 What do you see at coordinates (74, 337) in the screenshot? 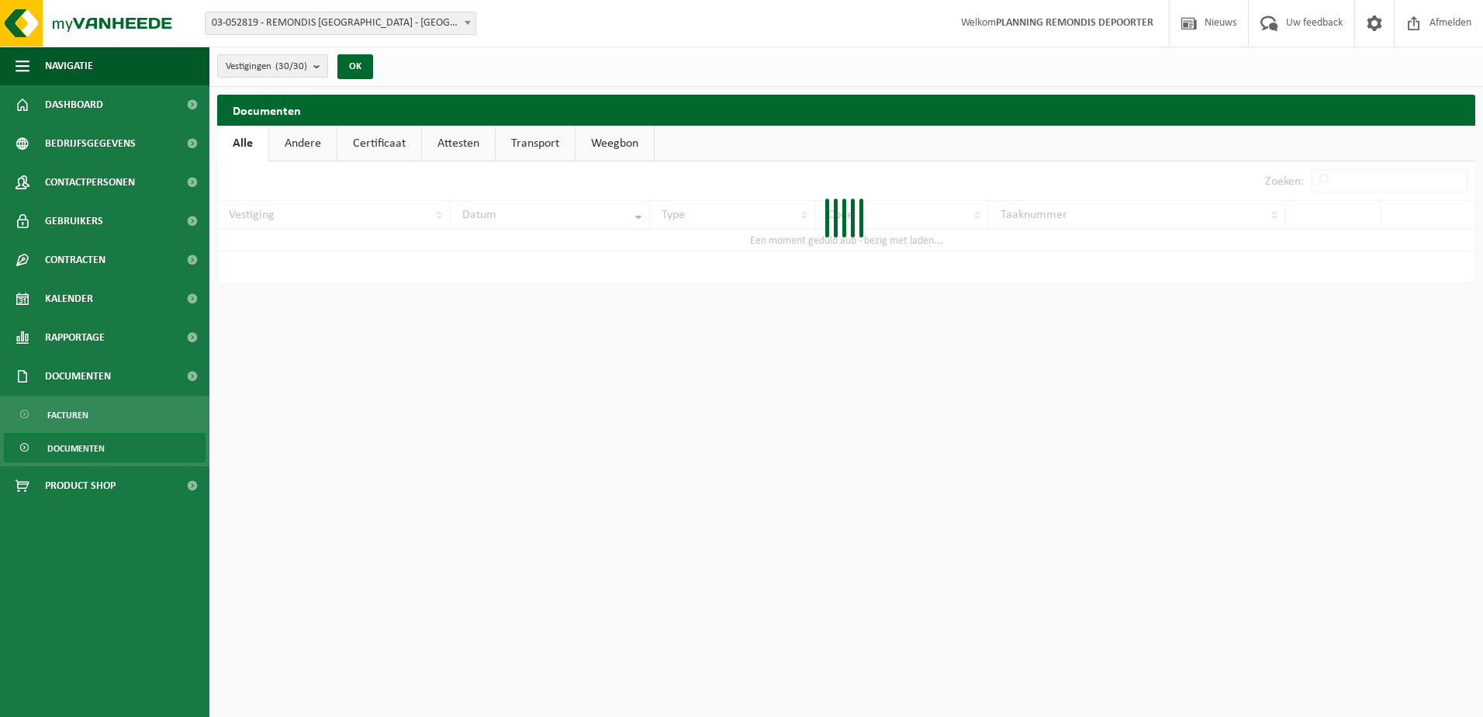
I see `span: Rapportage` at bounding box center [74, 337].